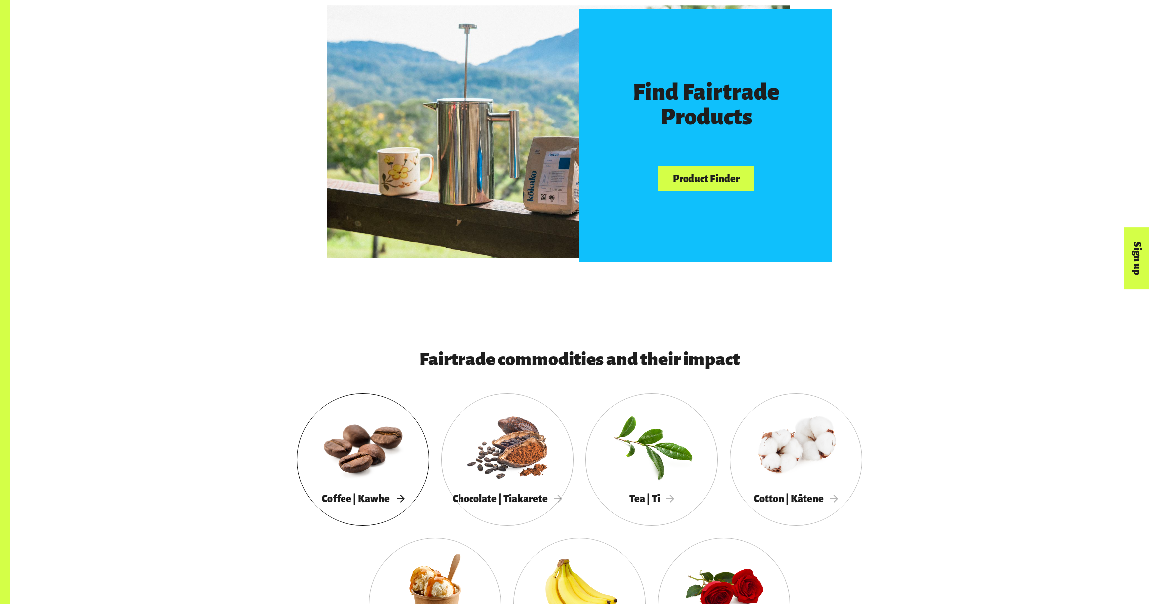  I want to click on span: Coffee | Kawhe, so click(363, 499).